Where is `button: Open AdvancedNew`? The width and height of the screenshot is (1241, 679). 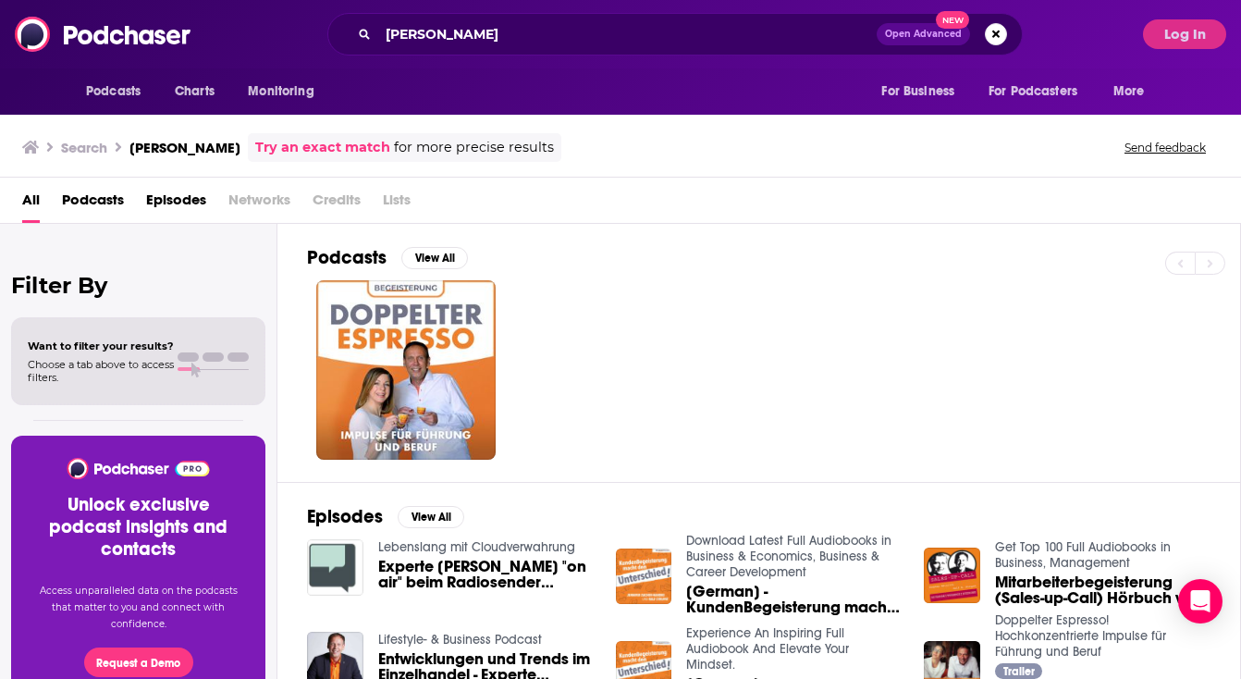
button: Open AdvancedNew is located at coordinates (923, 34).